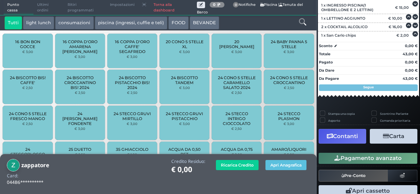  Describe the element at coordinates (289, 44) in the screenshot. I see `span: 24 BABY PANNA 5 STELLE` at that location.